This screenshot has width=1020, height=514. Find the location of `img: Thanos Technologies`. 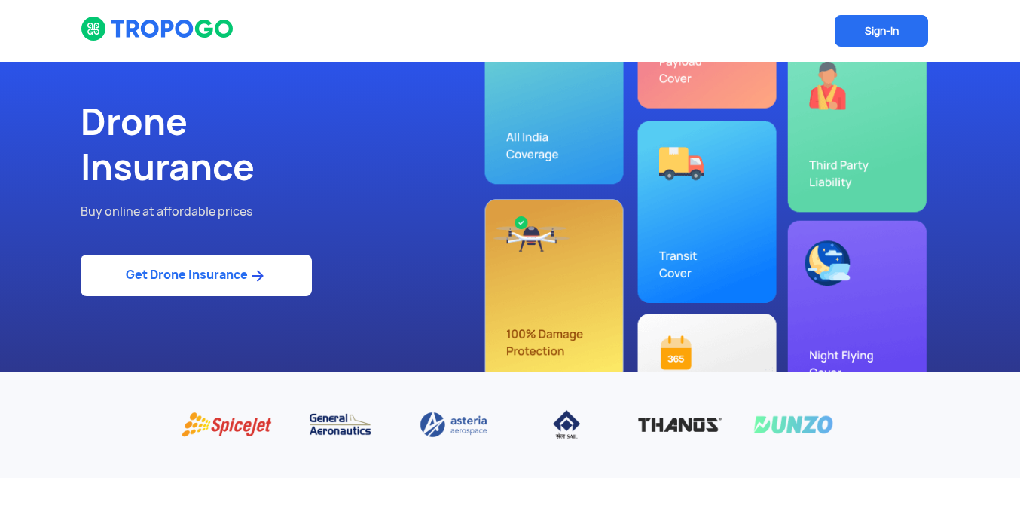

img: Thanos Technologies is located at coordinates (680, 424).